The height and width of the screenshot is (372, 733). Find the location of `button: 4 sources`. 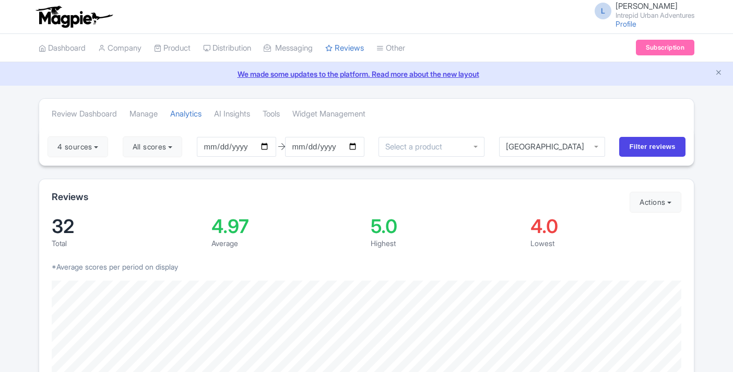

button: 4 sources is located at coordinates (78, 147).